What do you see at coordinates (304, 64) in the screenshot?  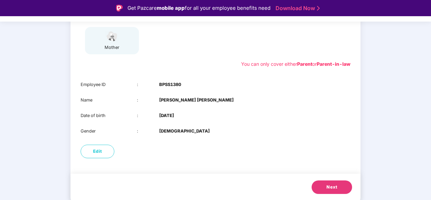 I see `b: Parent` at bounding box center [304, 64].